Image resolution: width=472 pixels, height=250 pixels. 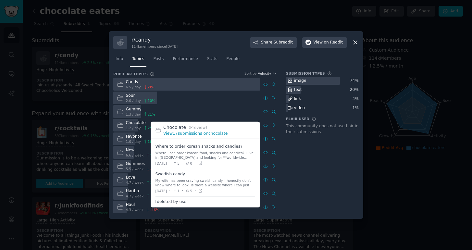 What do you see at coordinates (267, 73) in the screenshot?
I see `button: Velocity` at bounding box center [267, 73].